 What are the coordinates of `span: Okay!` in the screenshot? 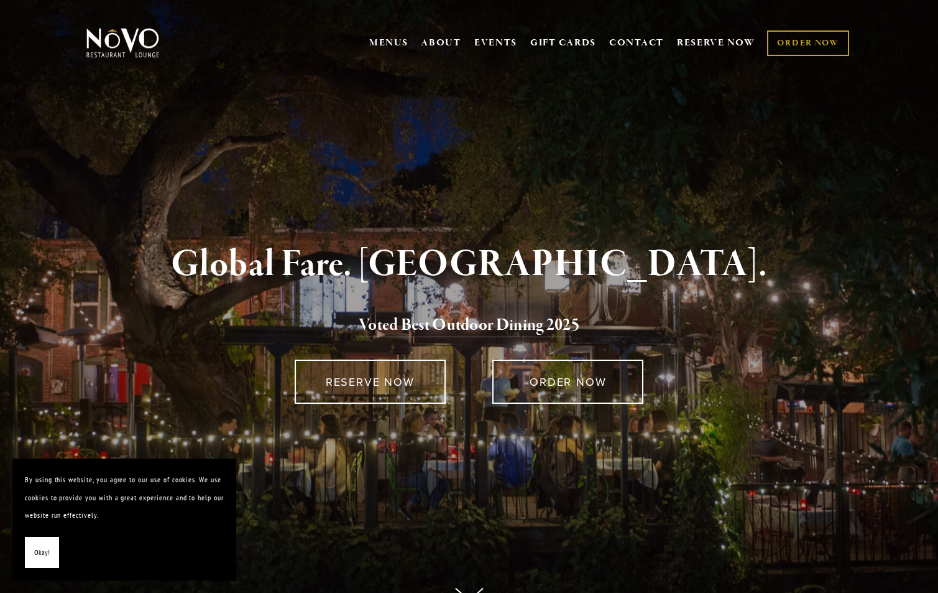 It's located at (42, 552).